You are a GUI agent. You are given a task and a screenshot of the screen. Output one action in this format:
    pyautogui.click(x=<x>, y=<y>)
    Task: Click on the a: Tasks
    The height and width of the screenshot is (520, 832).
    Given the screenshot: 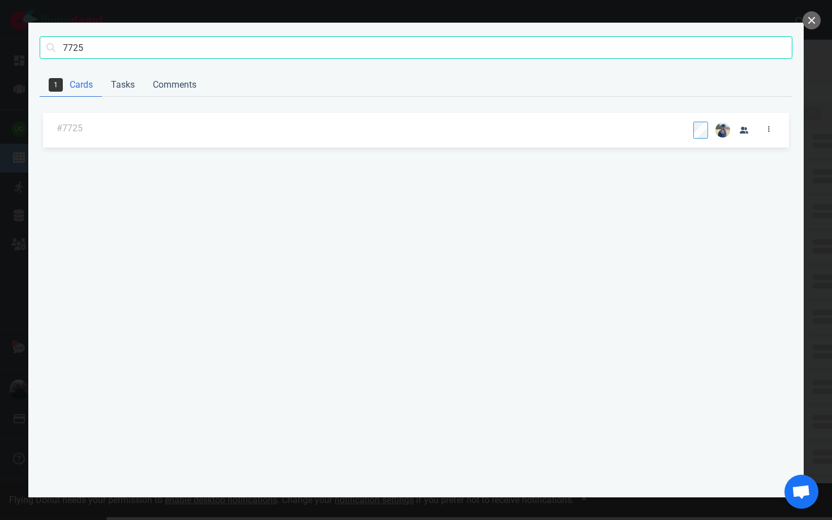 What is the action you would take?
    pyautogui.click(x=123, y=85)
    